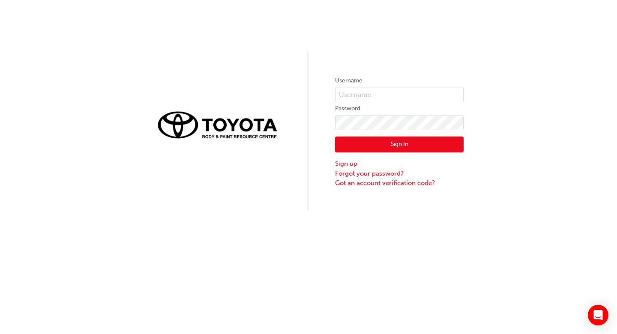  What do you see at coordinates (400, 108) in the screenshot?
I see `label: Password` at bounding box center [400, 108].